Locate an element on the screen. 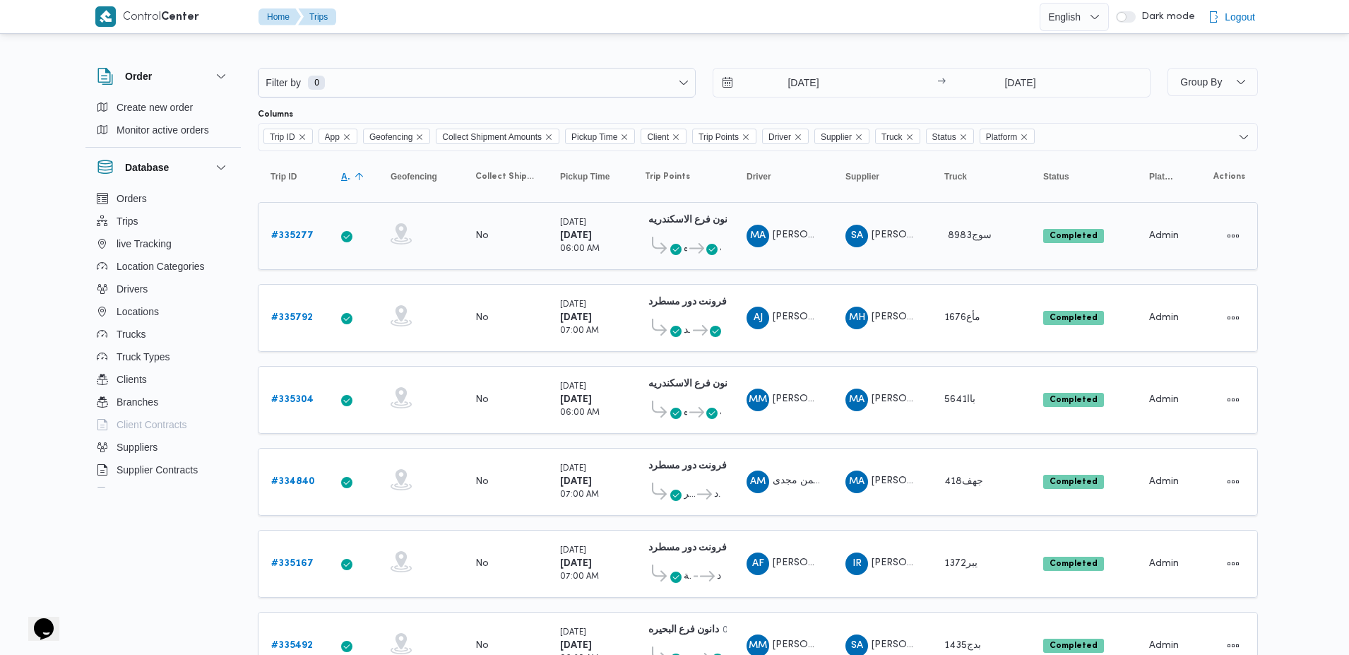 The width and height of the screenshot is (1349, 655). button: Remove Geofencing from selection in this group is located at coordinates (420, 137).